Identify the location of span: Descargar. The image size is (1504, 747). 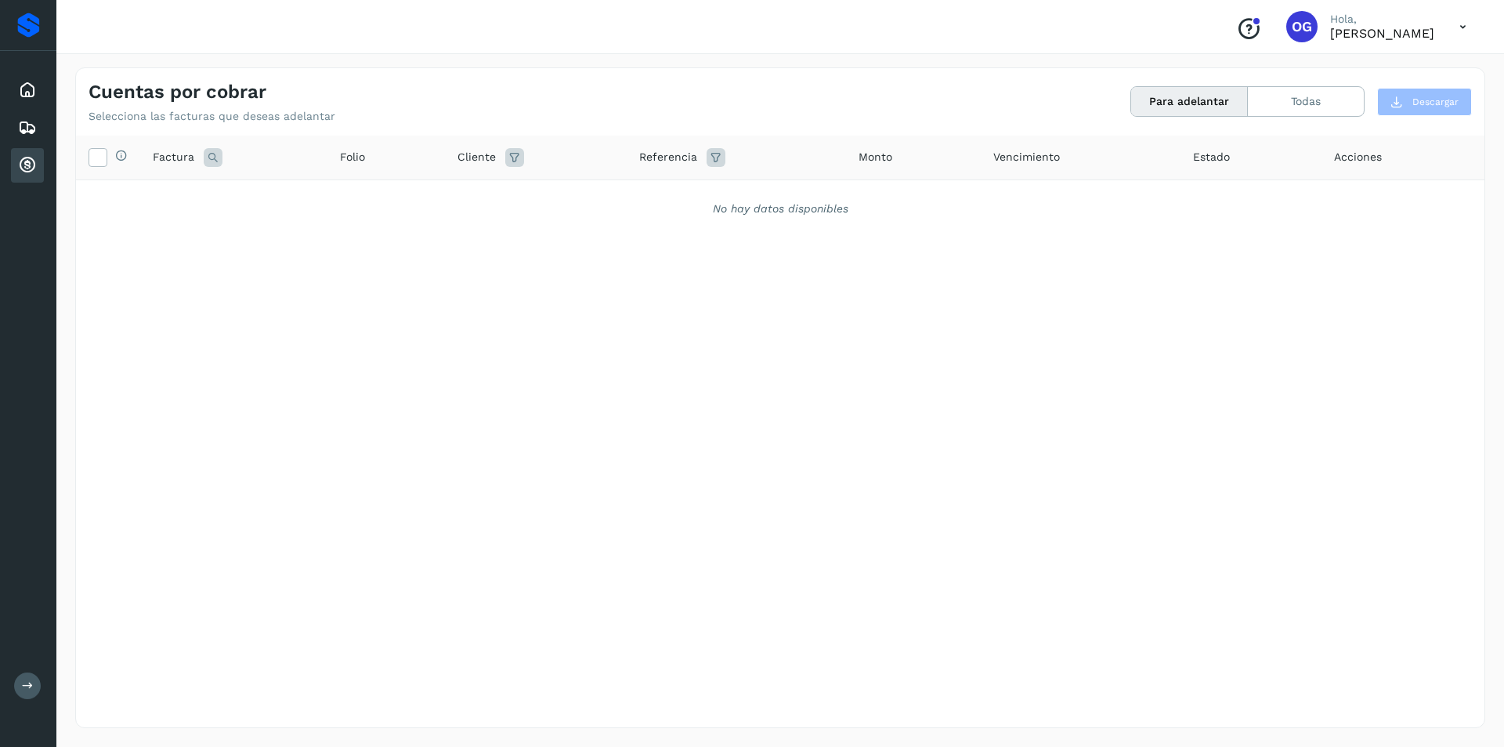
(1435, 102).